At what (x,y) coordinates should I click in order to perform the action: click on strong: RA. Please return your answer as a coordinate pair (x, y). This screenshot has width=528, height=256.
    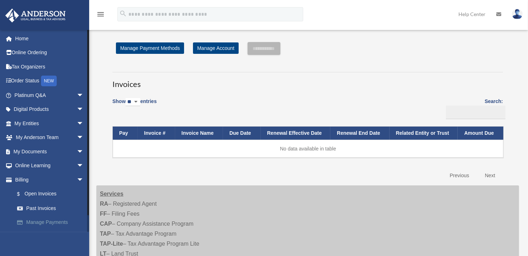
    Looking at the image, I should click on (104, 204).